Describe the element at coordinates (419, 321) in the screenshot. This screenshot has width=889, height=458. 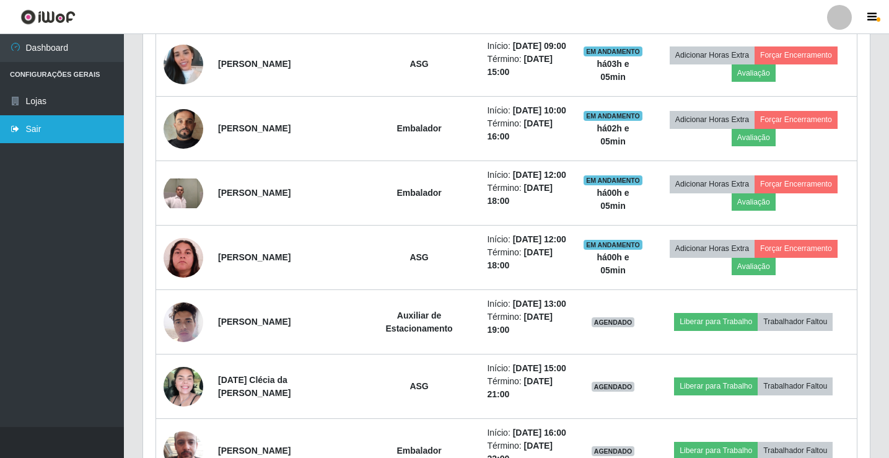
I see `strong: Auxiliar de Estacionamento` at that location.